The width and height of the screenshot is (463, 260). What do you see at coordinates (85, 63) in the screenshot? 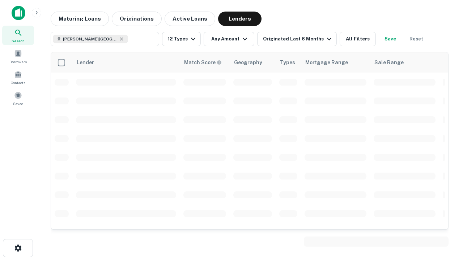
I see `div: Lender` at bounding box center [85, 63].